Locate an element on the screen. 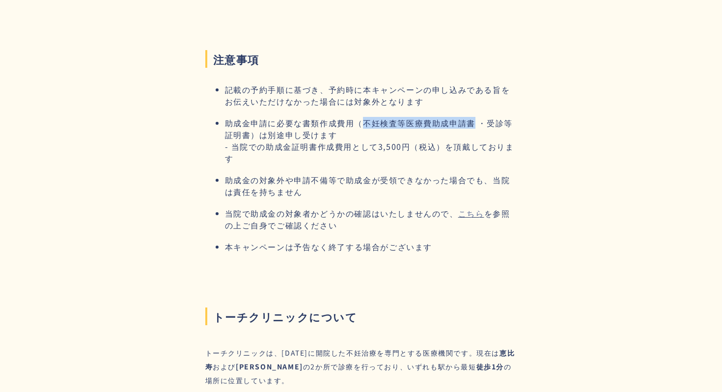 Image resolution: width=722 pixels, height=392 pixels. h2: 注意事項 is located at coordinates (361, 59).